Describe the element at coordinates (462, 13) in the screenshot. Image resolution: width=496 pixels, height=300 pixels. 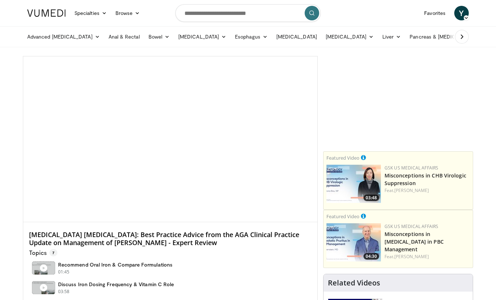
I see `span: Y` at that location.